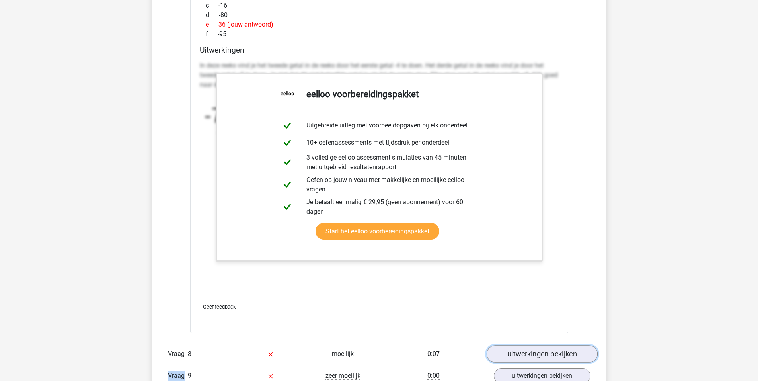  I want to click on div: 36 (jouw antwoord), so click(379, 25).